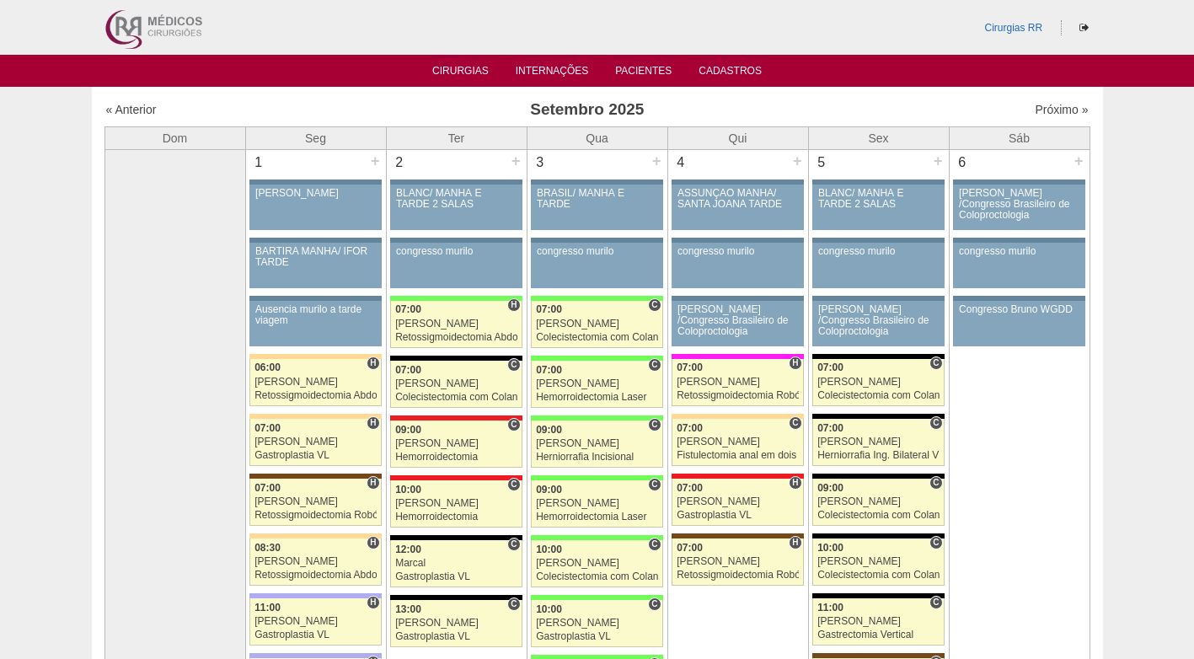 This screenshot has height=659, width=1194. Describe the element at coordinates (315, 265) in the screenshot. I see `a: BARTIRA MANHÃ/ IFOR TARDE` at that location.